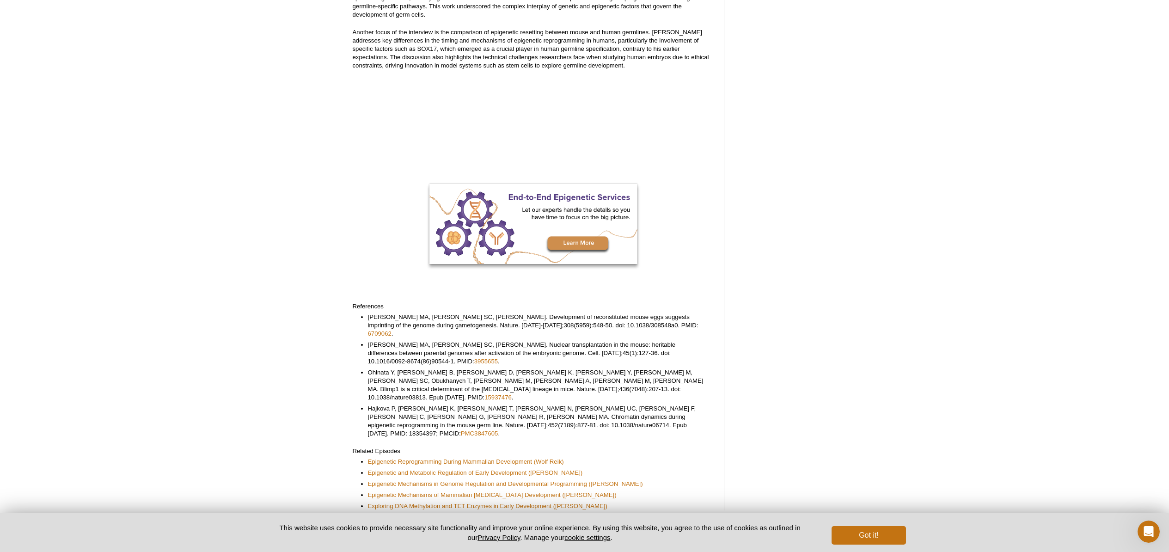 This screenshot has width=1169, height=552. What do you see at coordinates (499, 537) in the screenshot?
I see `a: Privacy Policy` at bounding box center [499, 537].